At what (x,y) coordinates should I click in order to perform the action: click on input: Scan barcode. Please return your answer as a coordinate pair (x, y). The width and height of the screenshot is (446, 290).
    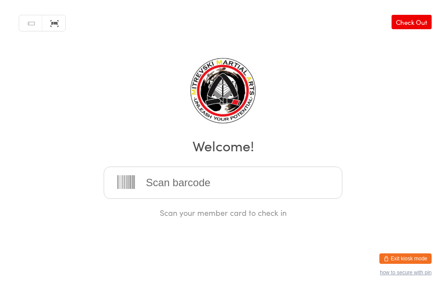
    Looking at the image, I should click on (223, 183).